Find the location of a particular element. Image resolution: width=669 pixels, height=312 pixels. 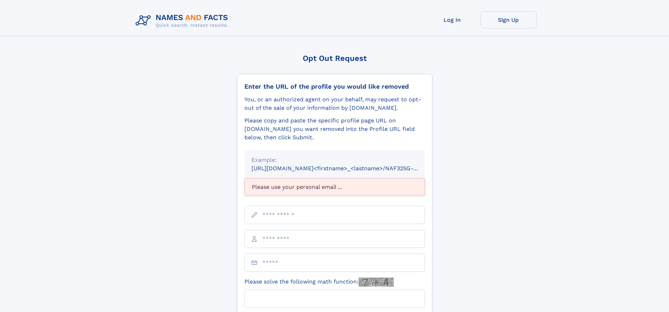

div: Please use your personal email ... is located at coordinates (335, 187).